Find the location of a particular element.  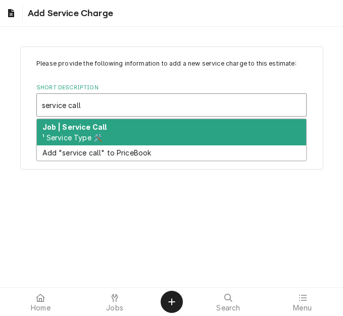

span: ¹ Service Type 🛠️ is located at coordinates (72, 137).